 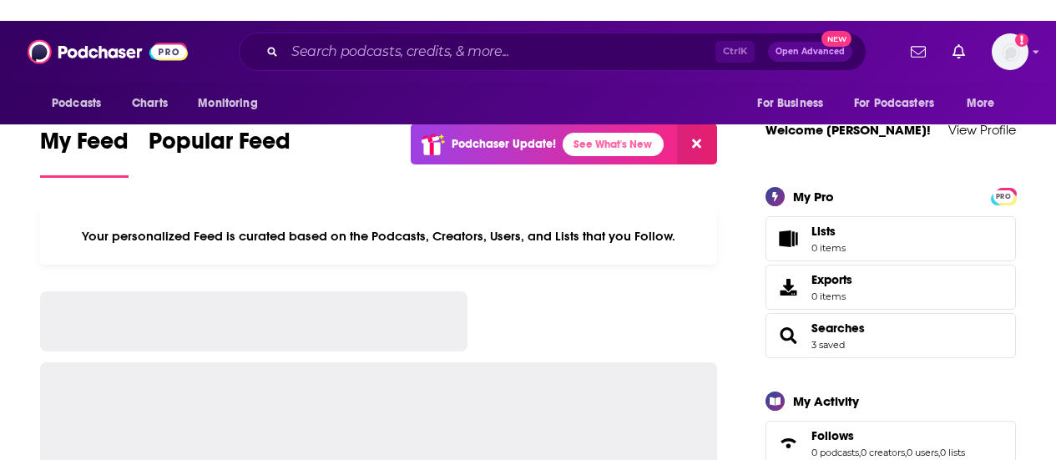 What do you see at coordinates (108, 52) in the screenshot?
I see `a: Podchaser - Follow, Share and Rate Podcasts` at bounding box center [108, 52].